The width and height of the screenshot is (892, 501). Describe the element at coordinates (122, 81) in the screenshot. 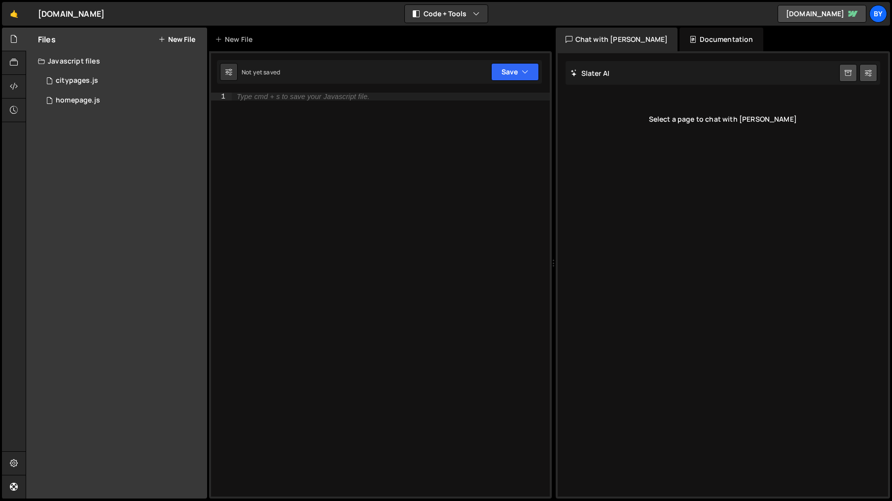

I see `div: 6615/12744.js` at that location.